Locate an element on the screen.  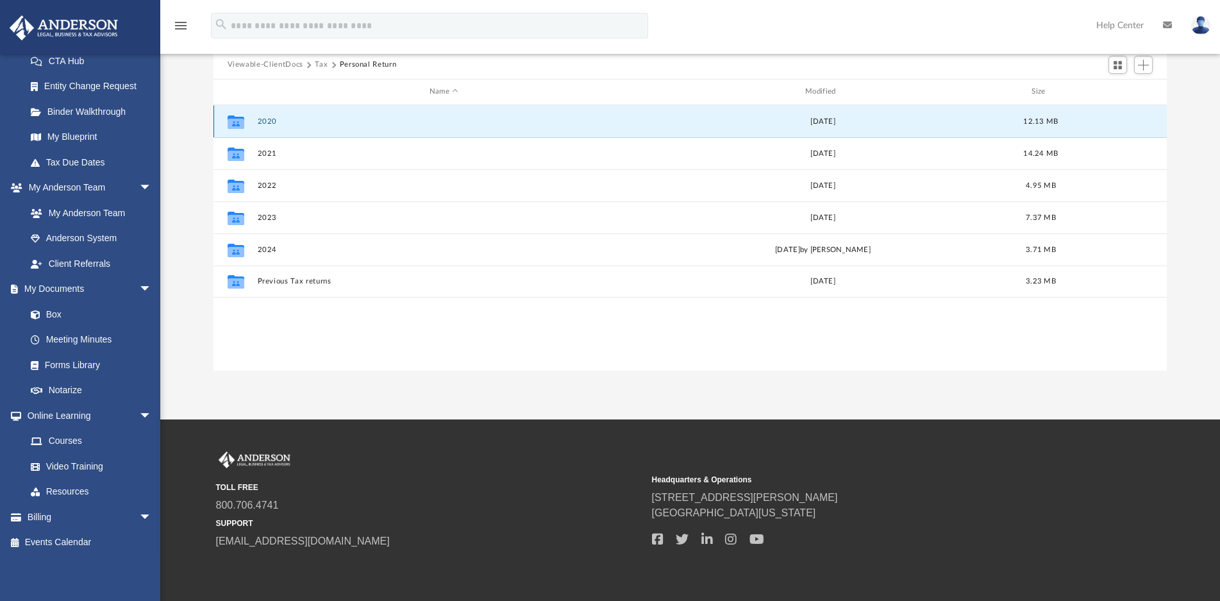
a: My Anderson Team is located at coordinates (88, 213).